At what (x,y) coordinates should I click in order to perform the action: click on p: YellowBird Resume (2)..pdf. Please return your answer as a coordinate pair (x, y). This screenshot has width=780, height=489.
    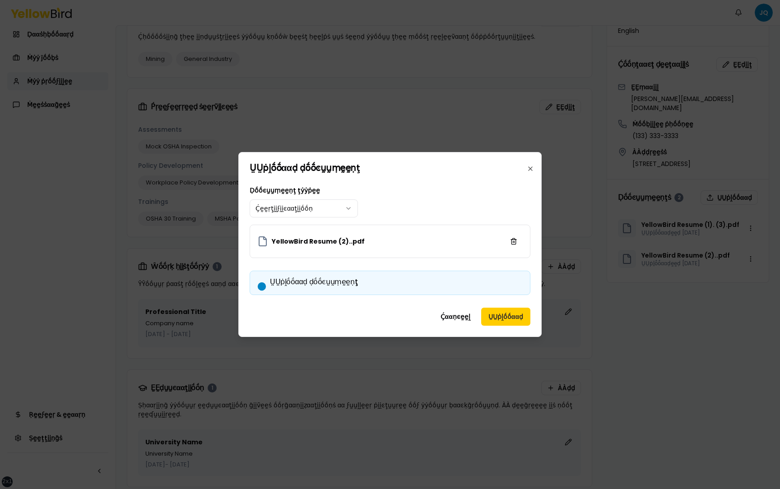
    Looking at the image, I should click on (318, 241).